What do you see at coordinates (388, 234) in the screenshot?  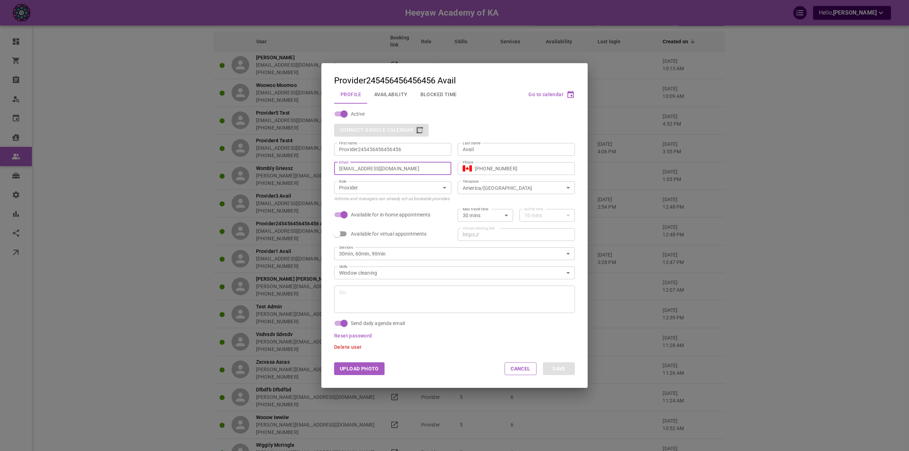 I see `span: Available for virtual appointments` at bounding box center [388, 234].